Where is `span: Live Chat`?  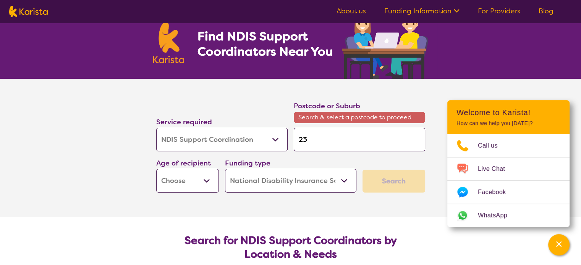 span: Live Chat is located at coordinates (496, 169).